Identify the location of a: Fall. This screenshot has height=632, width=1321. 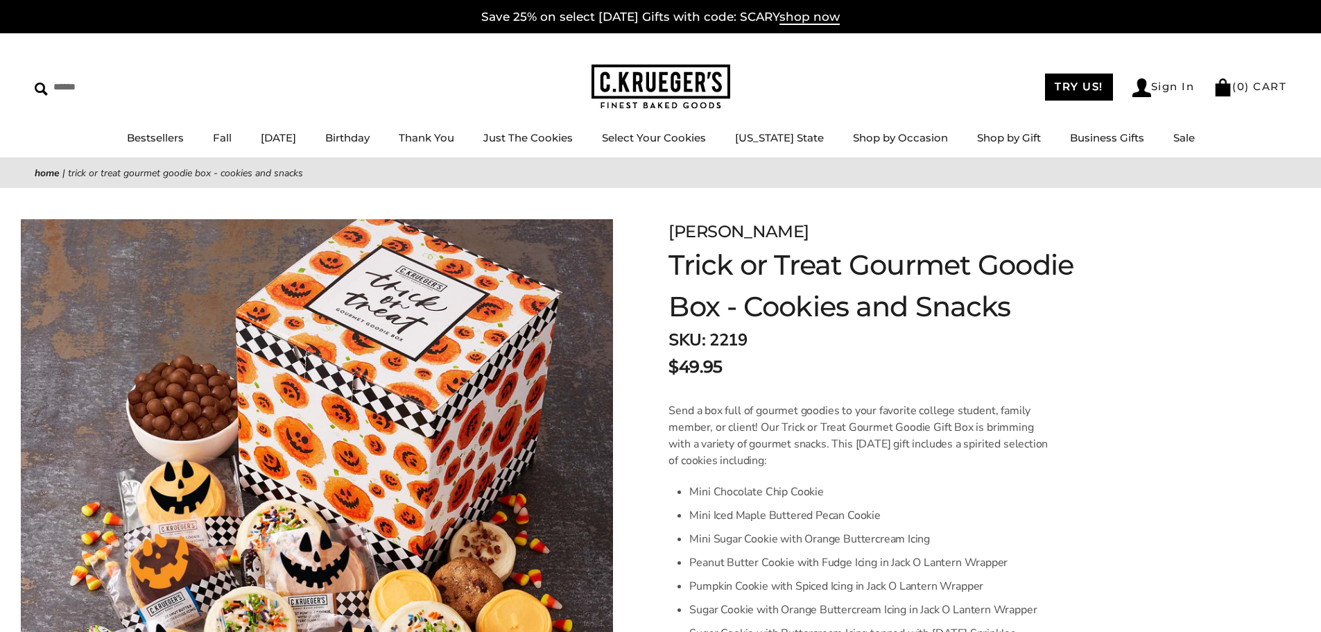
(222, 137).